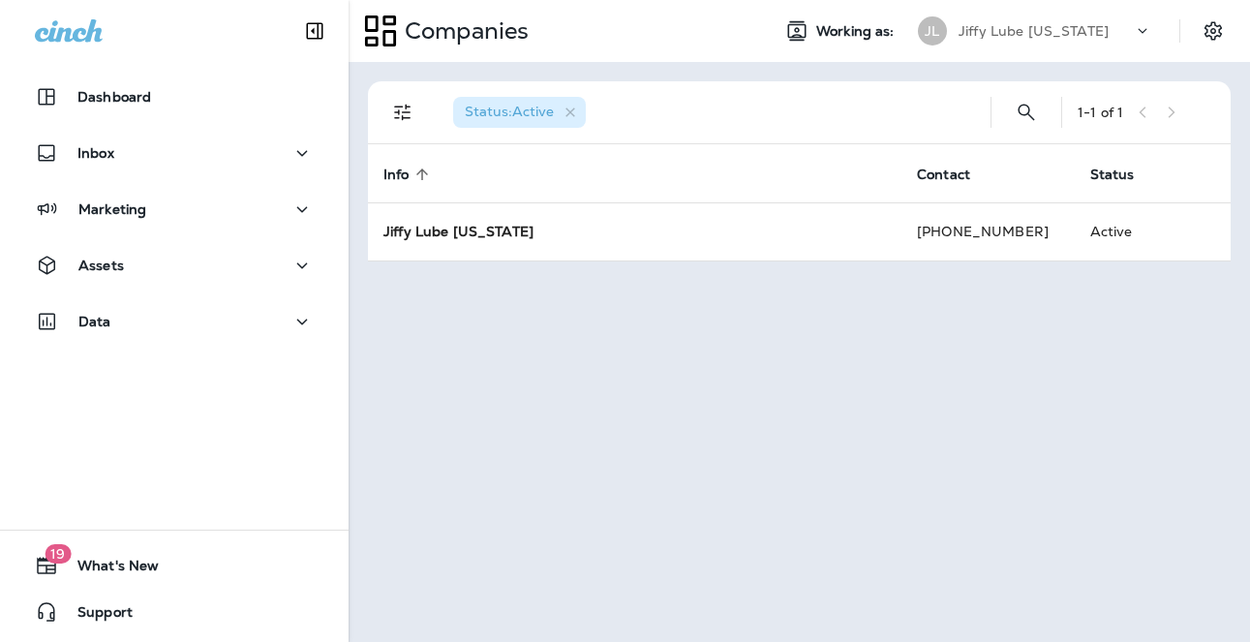 This screenshot has height=642, width=1250. I want to click on span: Status : Active, so click(509, 111).